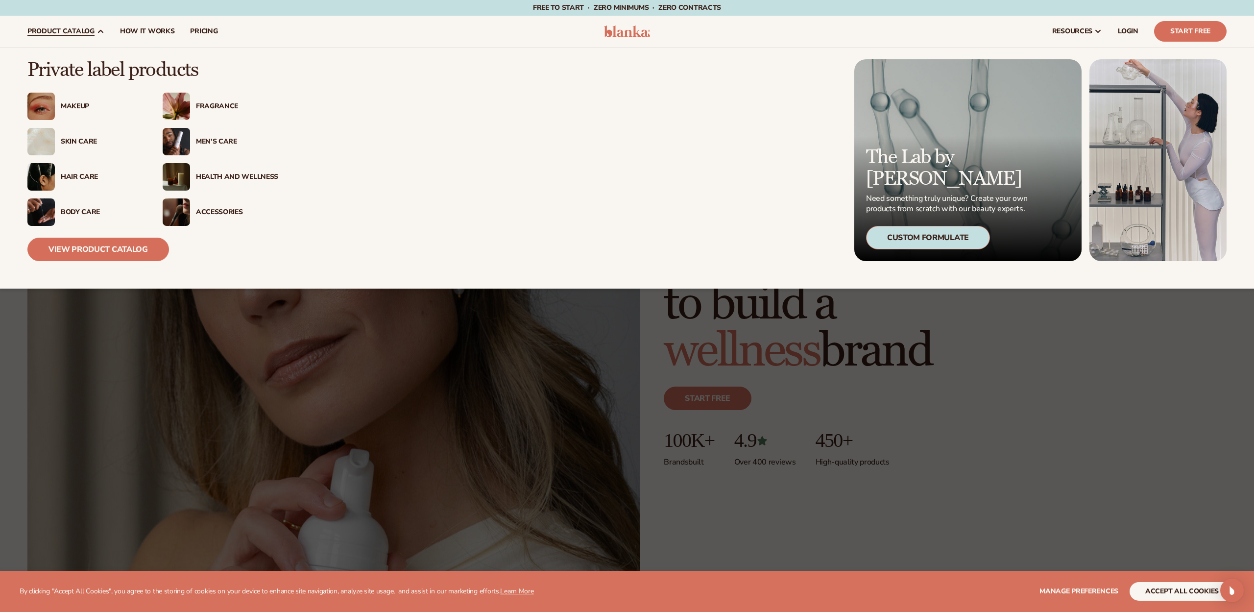 Image resolution: width=1254 pixels, height=612 pixels. I want to click on img: Female in lab with equipment., so click(1158, 160).